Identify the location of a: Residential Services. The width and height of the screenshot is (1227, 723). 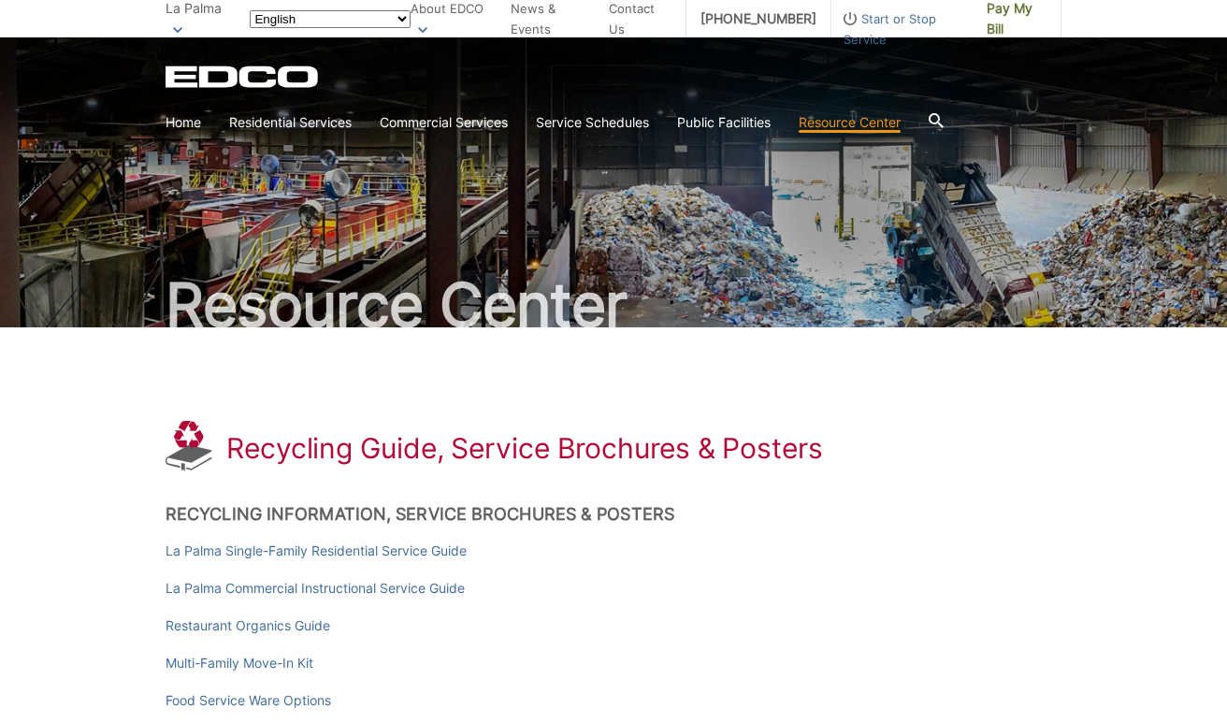
(290, 123).